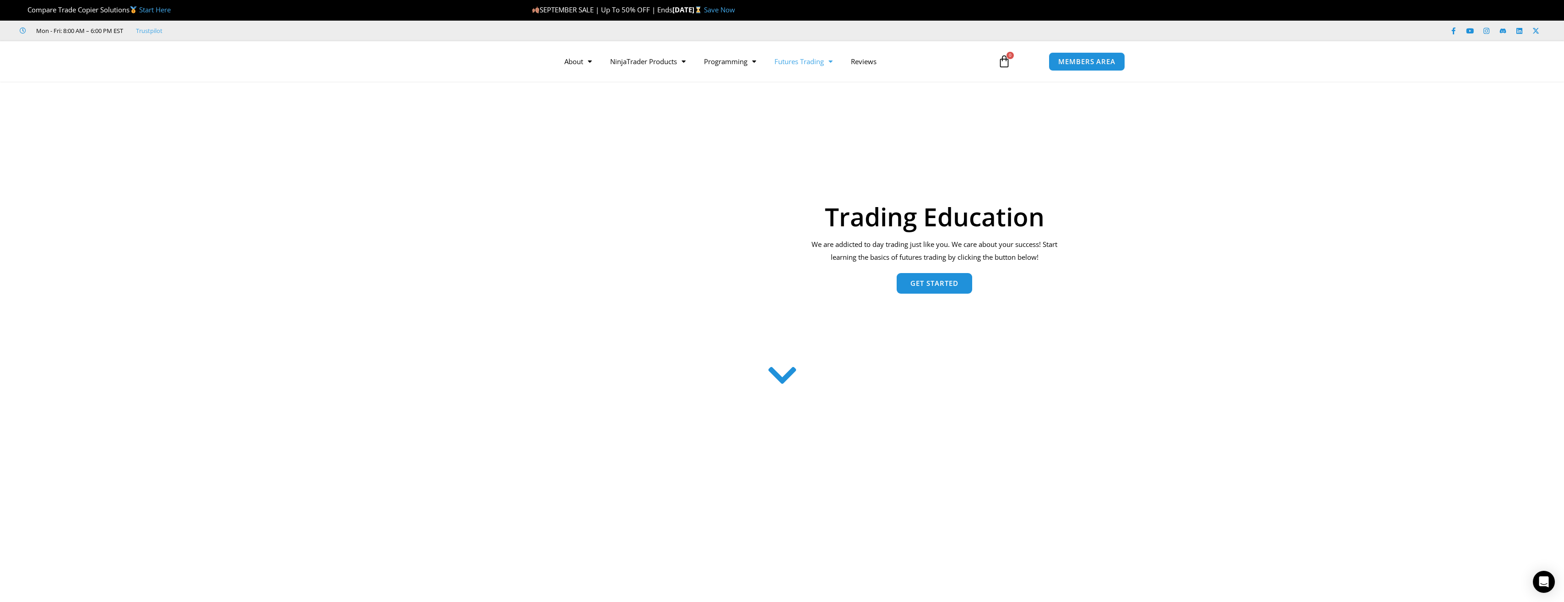 The image size is (1564, 602). Describe the element at coordinates (864, 61) in the screenshot. I see `a: Reviews` at that location.